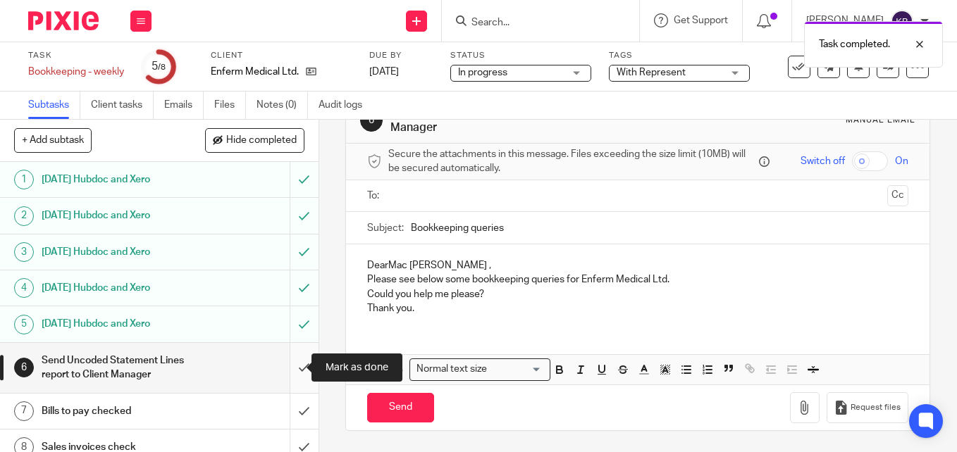 The image size is (957, 452). What do you see at coordinates (867, 408) in the screenshot?
I see `button: Request files` at bounding box center [867, 408].